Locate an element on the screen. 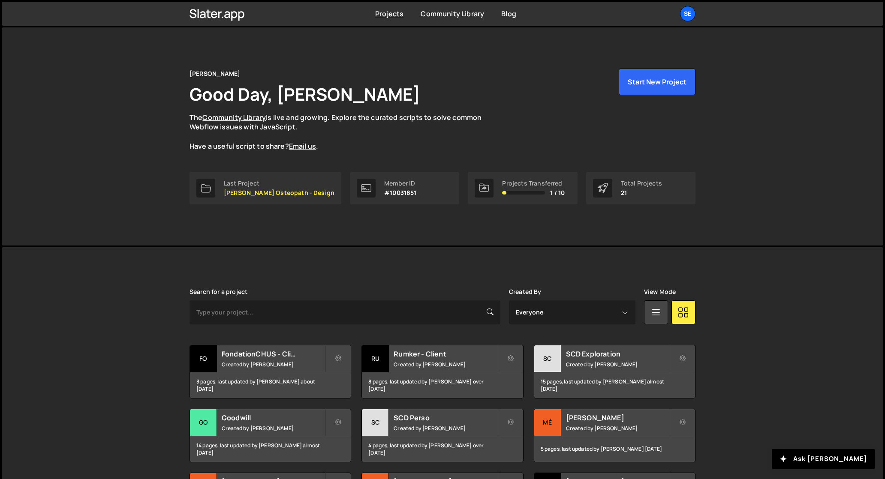 Image resolution: width=885 pixels, height=479 pixels. a: Email us is located at coordinates (302, 146).